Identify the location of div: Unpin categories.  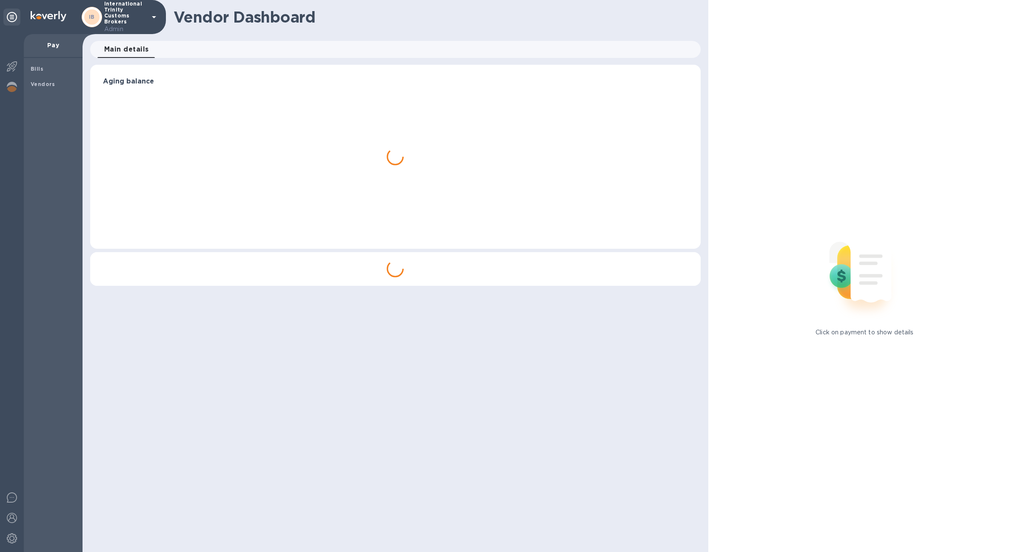
(12, 17).